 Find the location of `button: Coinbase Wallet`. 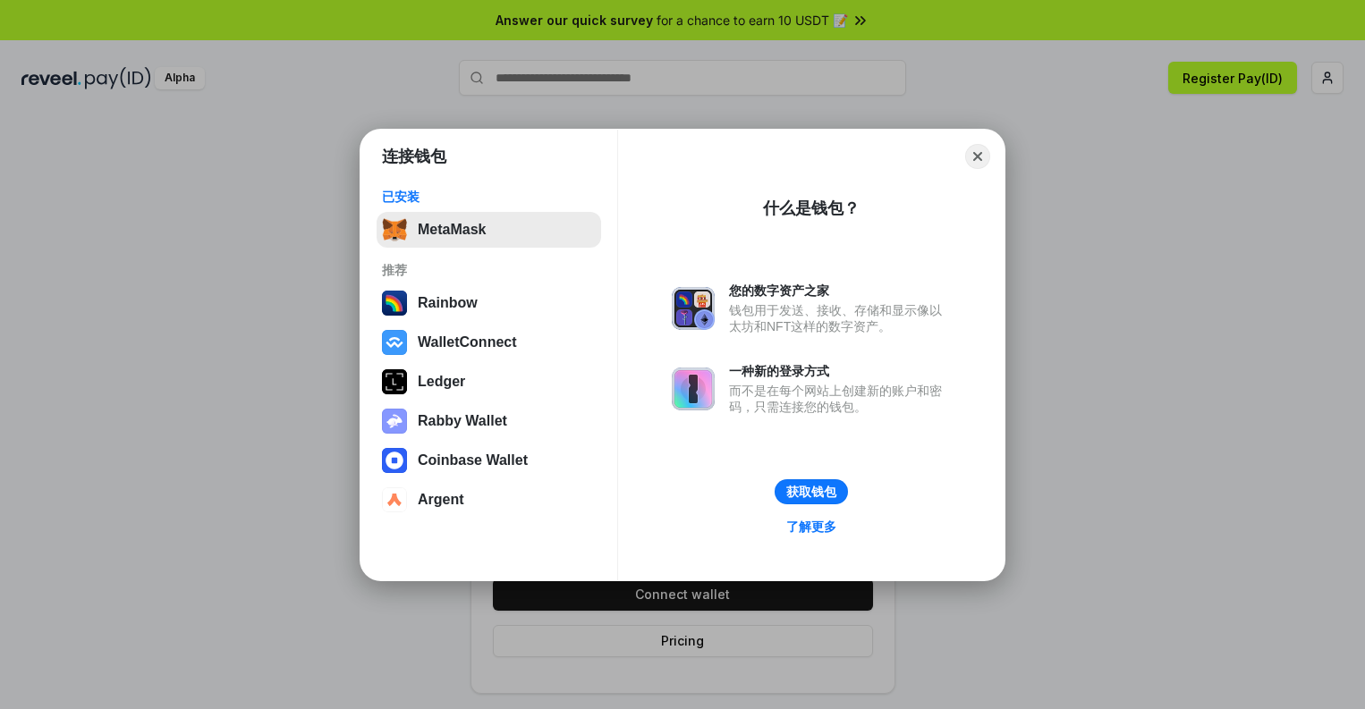

button: Coinbase Wallet is located at coordinates (488, 461).